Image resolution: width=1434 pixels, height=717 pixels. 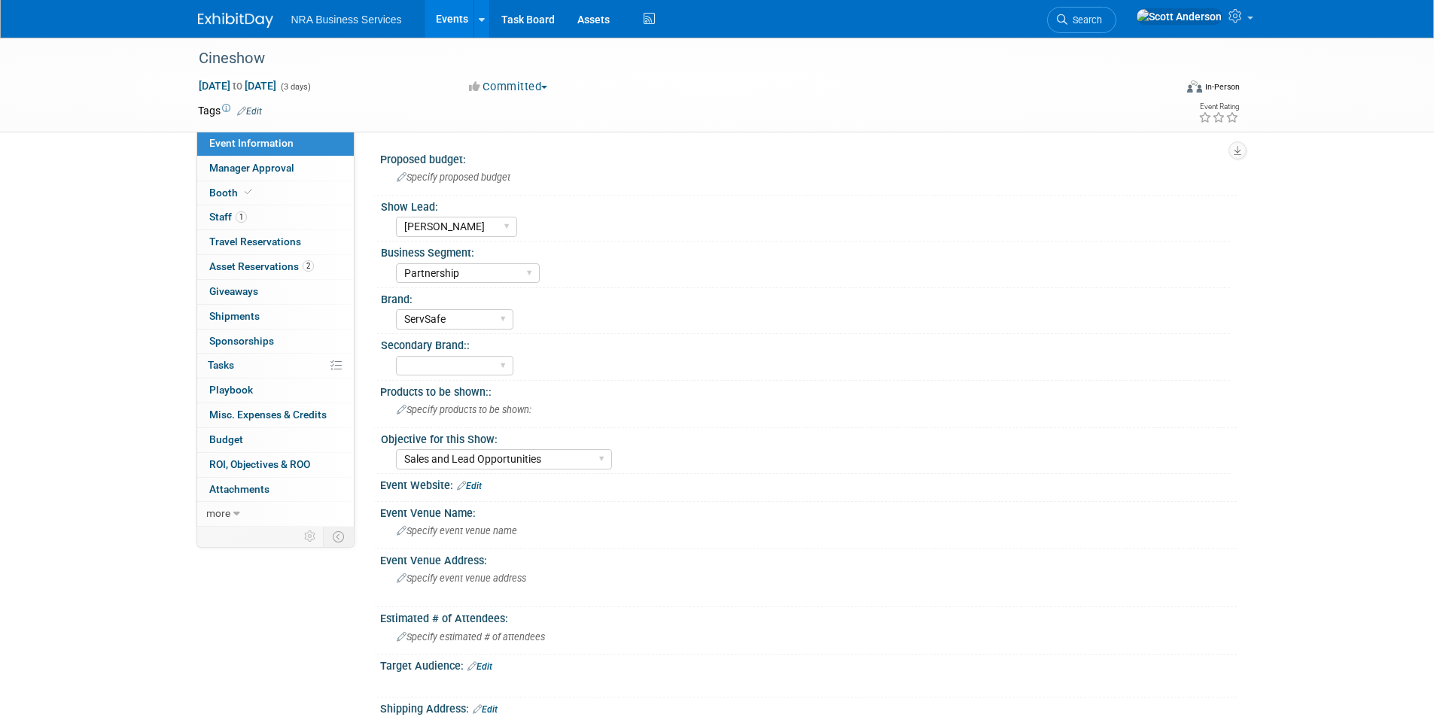 What do you see at coordinates (251, 143) in the screenshot?
I see `span: Event Information` at bounding box center [251, 143].